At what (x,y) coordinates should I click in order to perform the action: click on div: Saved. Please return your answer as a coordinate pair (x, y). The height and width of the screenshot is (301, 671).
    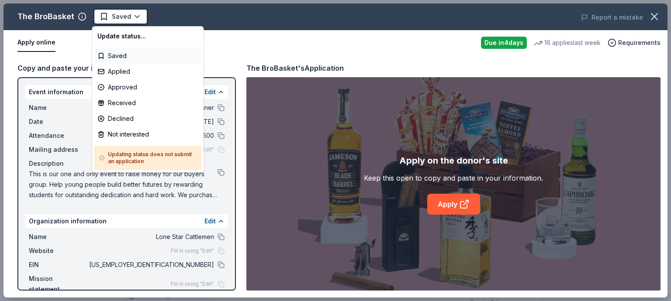
    Looking at the image, I should click on (148, 56).